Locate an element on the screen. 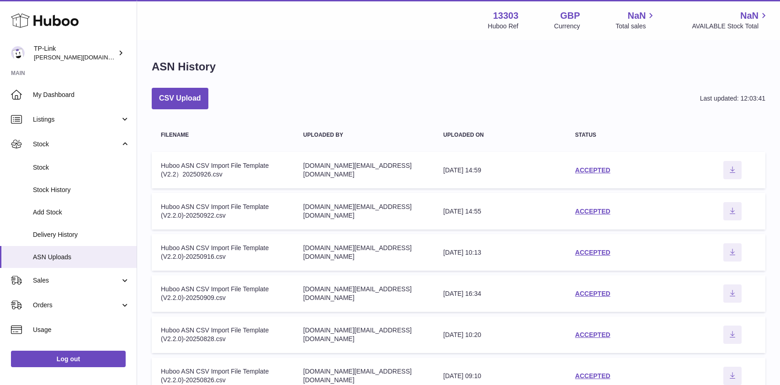 This screenshot has height=385, width=780. span: Orders is located at coordinates (76, 305).